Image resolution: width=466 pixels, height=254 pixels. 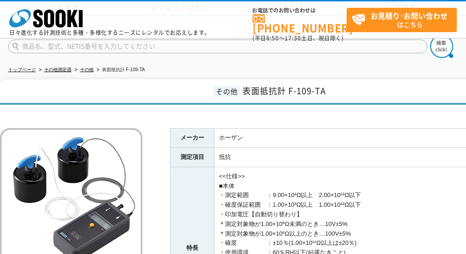 I want to click on a: トップページ, so click(x=22, y=69).